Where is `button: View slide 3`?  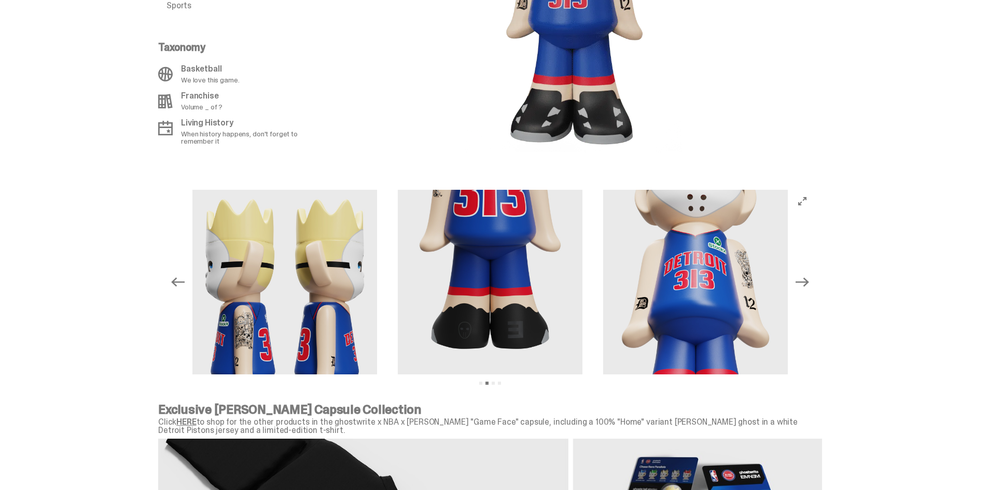 button: View slide 3 is located at coordinates (493, 383).